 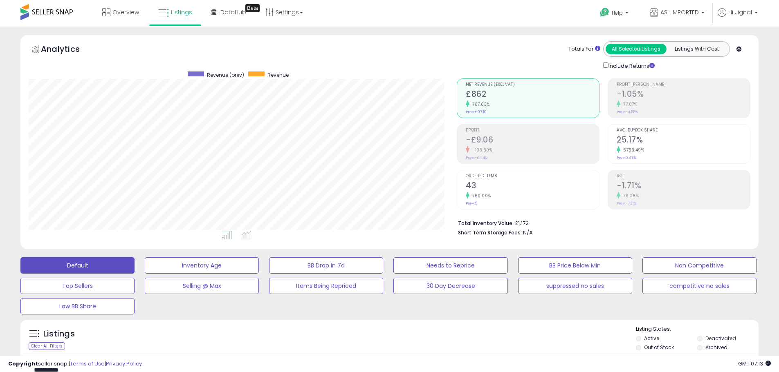 What do you see at coordinates (450, 266) in the screenshot?
I see `button: Needs to Reprice` at bounding box center [450, 266].